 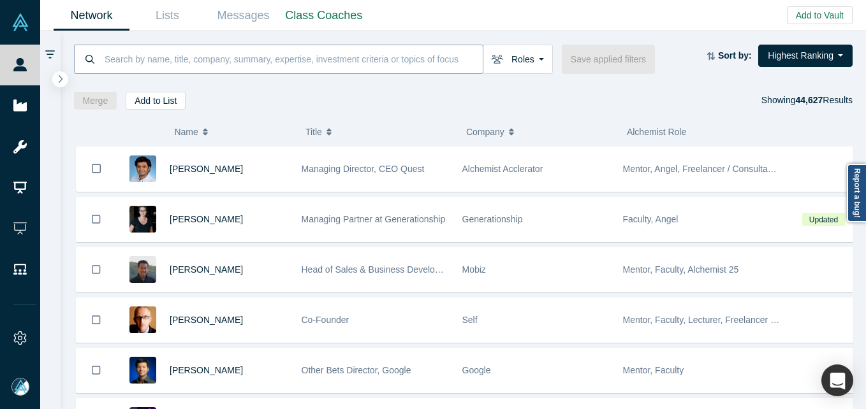 What do you see at coordinates (820, 15) in the screenshot?
I see `button: Add to Vault` at bounding box center [820, 15].